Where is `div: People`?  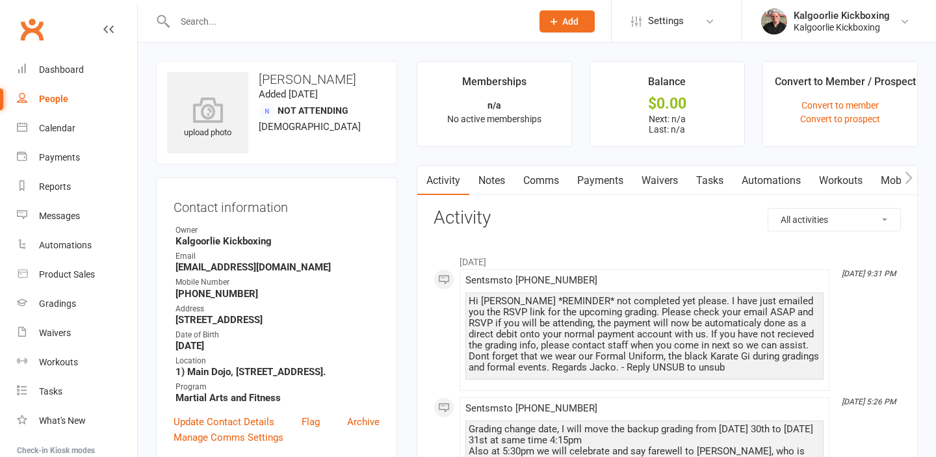
div: People is located at coordinates (53, 99).